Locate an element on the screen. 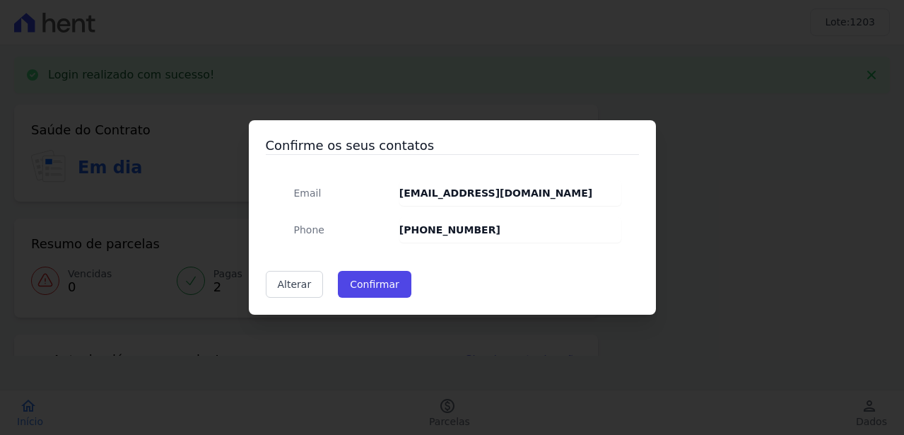  h3: Confirme os seus contatos is located at coordinates (452, 146).